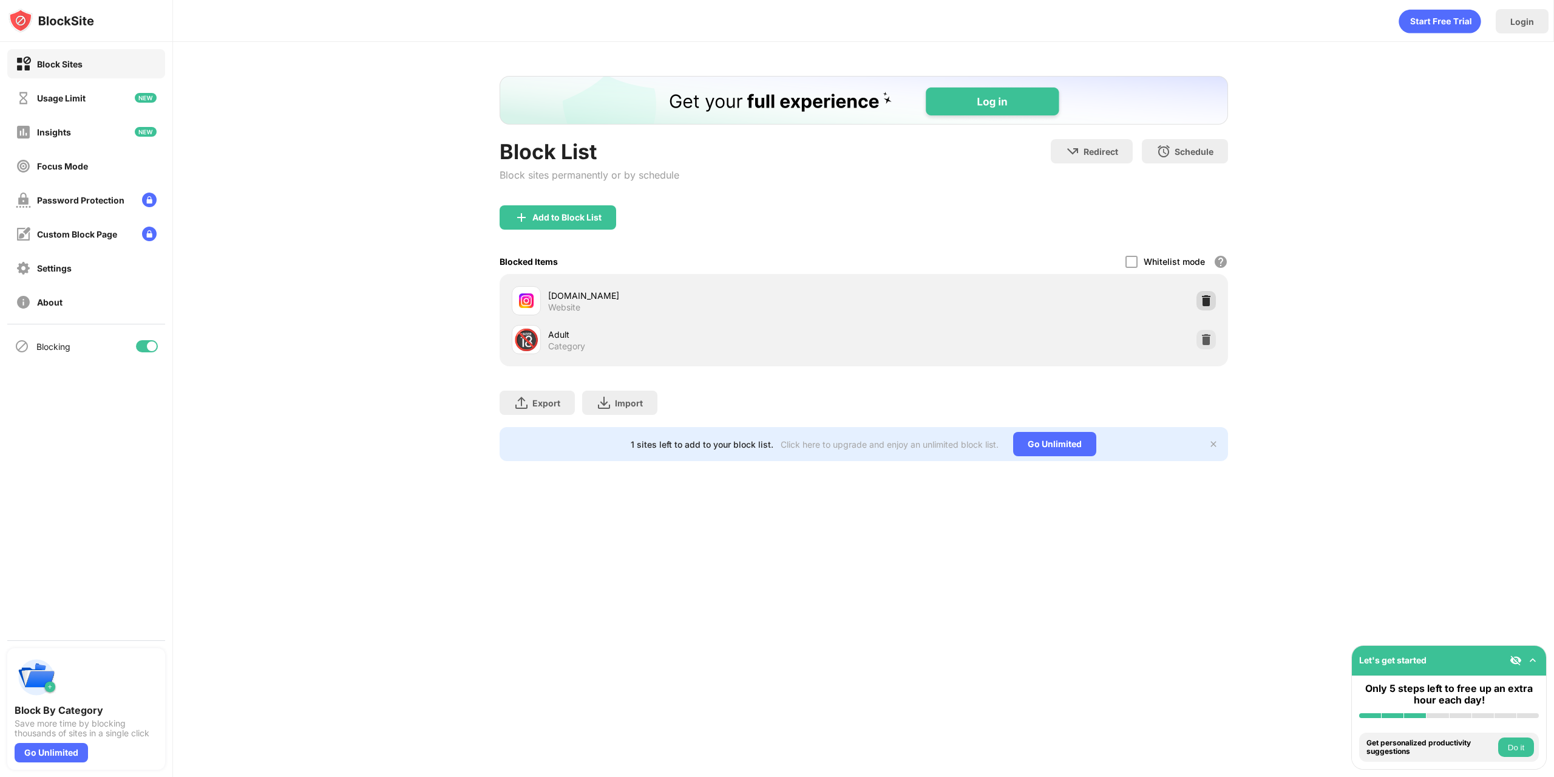 The height and width of the screenshot is (777, 1554). Describe the element at coordinates (23, 268) in the screenshot. I see `img: settings-off.svg` at that location.